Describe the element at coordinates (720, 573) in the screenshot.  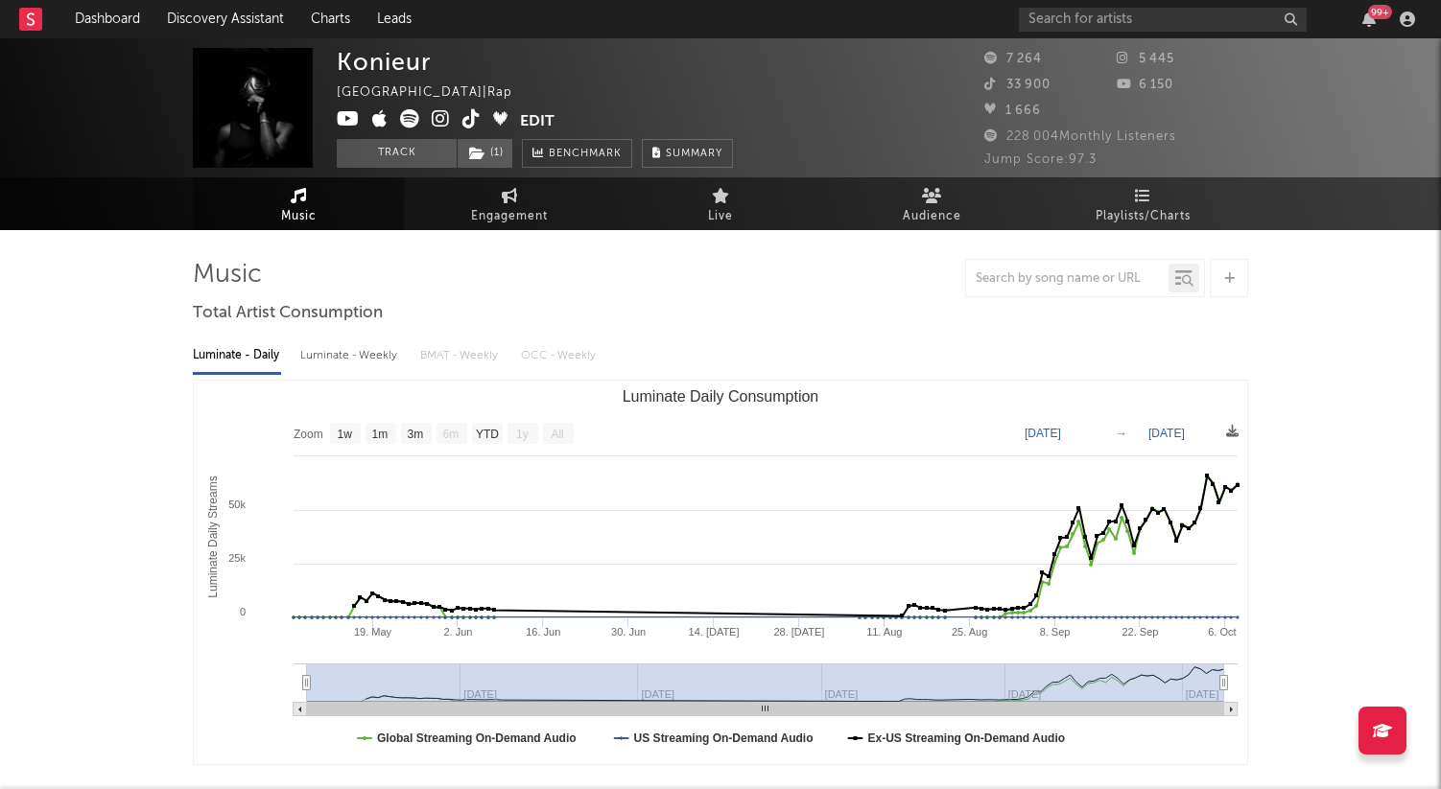
I see `svg: Luminate Daily Consumption` at that location.